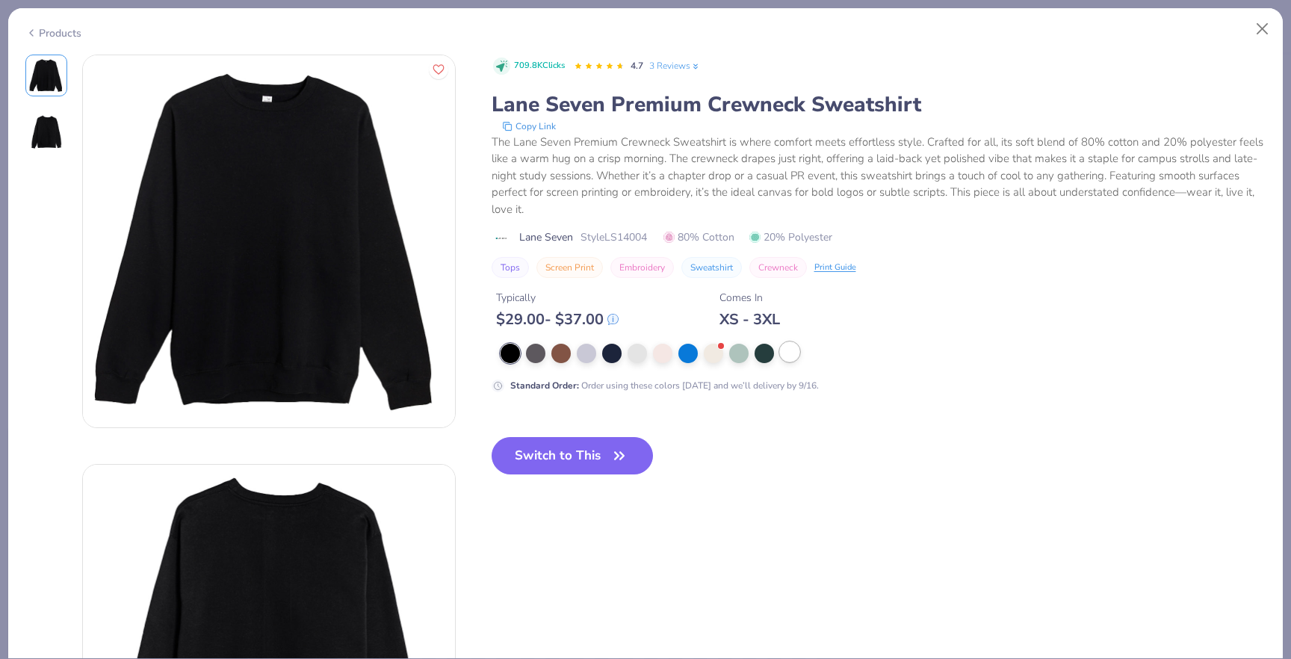  Describe the element at coordinates (569, 267) in the screenshot. I see `button: Screen Print` at that location.